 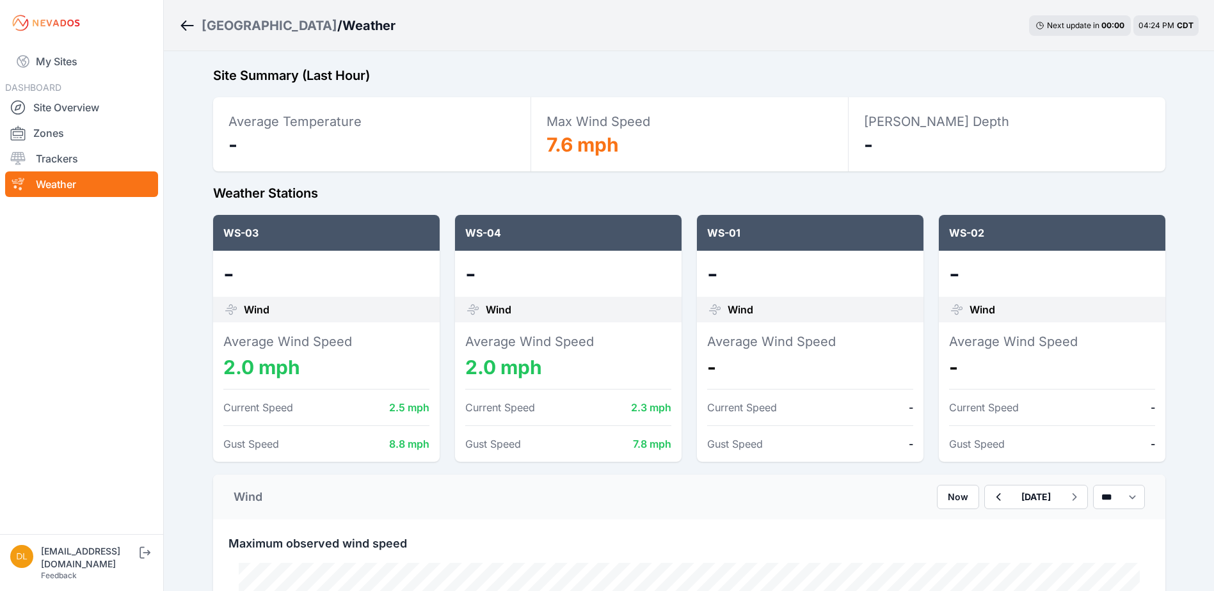 I want to click on div: Maximum observed wind speed, so click(x=689, y=536).